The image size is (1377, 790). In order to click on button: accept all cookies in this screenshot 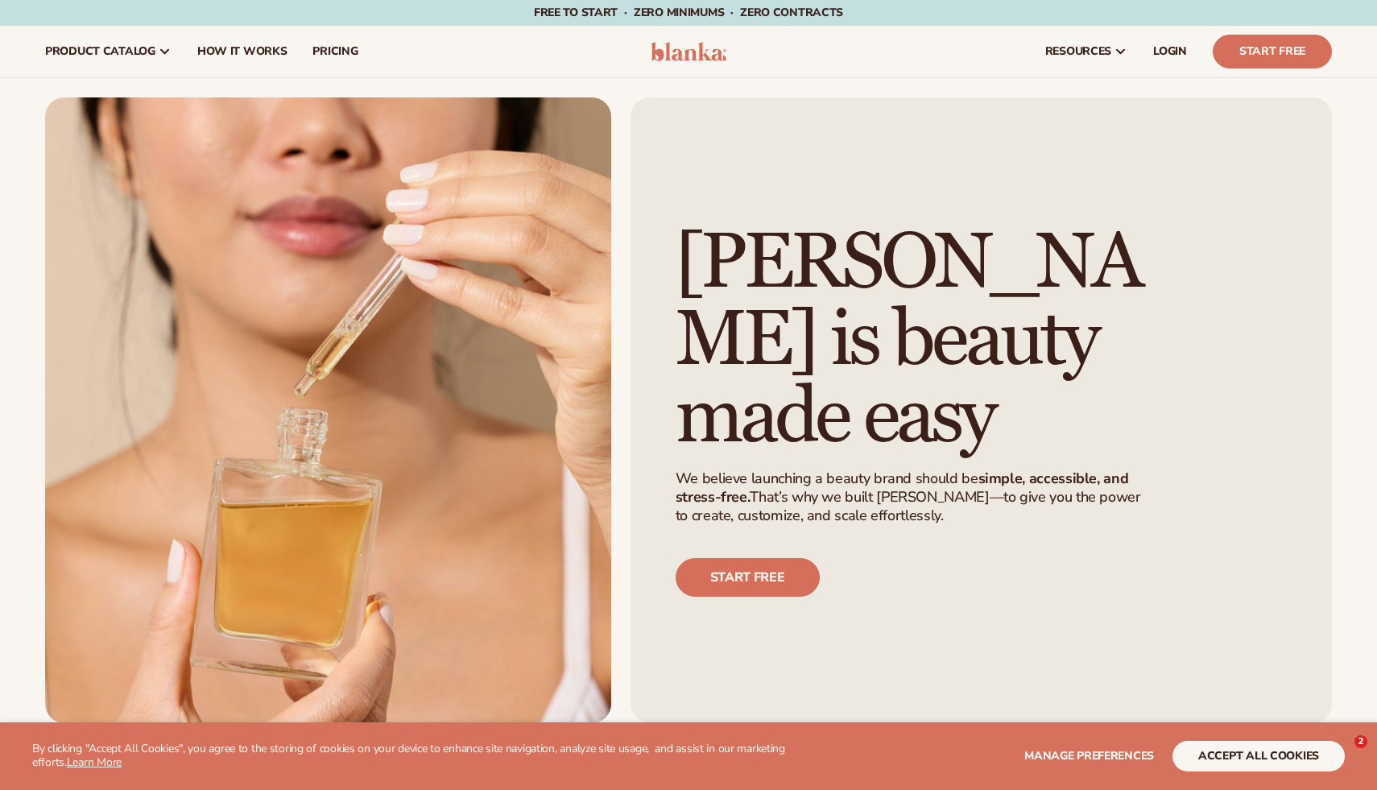, I will do `click(1259, 756)`.